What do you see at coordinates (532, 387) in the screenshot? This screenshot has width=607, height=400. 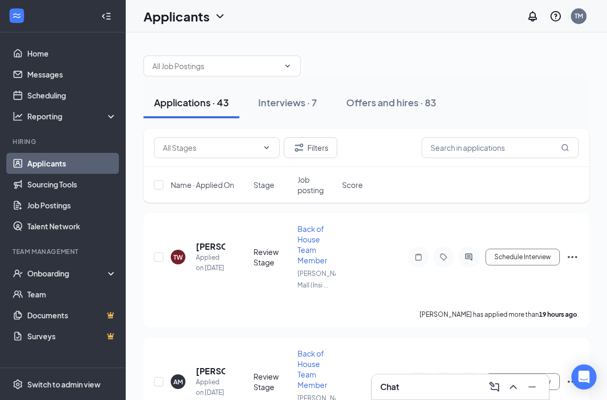 I see `svg: Minimize` at bounding box center [532, 387].